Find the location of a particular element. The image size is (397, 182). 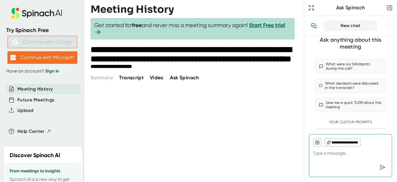

button: What decisions were discussed in the transcript? is located at coordinates (351, 85).